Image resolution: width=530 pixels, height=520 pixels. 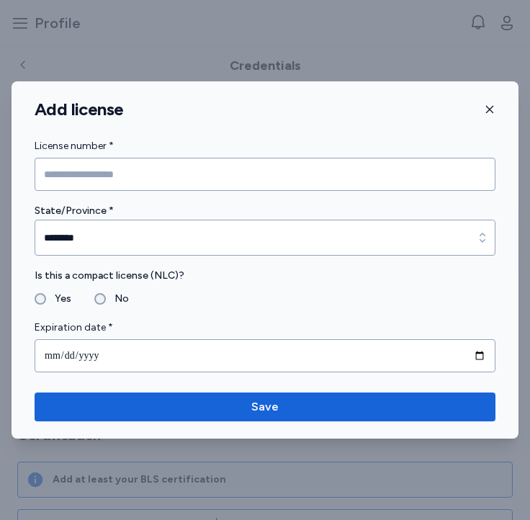 What do you see at coordinates (265, 407) in the screenshot?
I see `button: Save` at bounding box center [265, 407].